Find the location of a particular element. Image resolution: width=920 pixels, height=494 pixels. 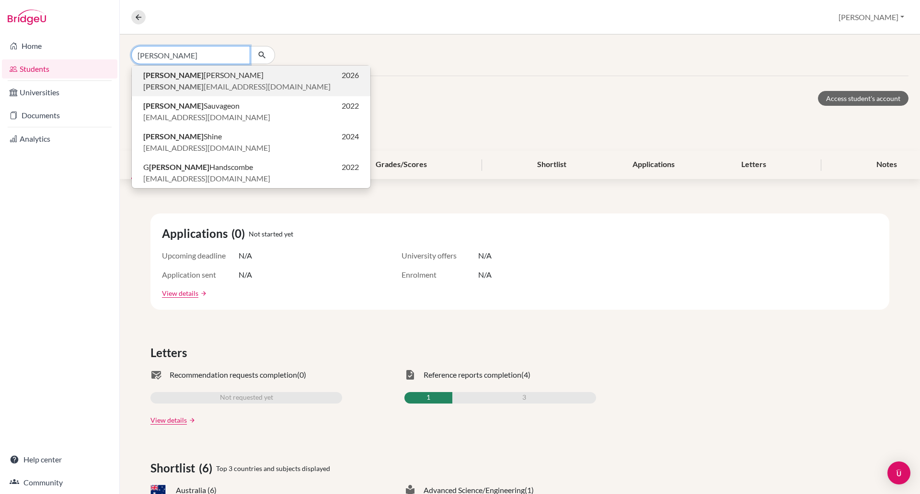

div: Notes is located at coordinates (886, 165).